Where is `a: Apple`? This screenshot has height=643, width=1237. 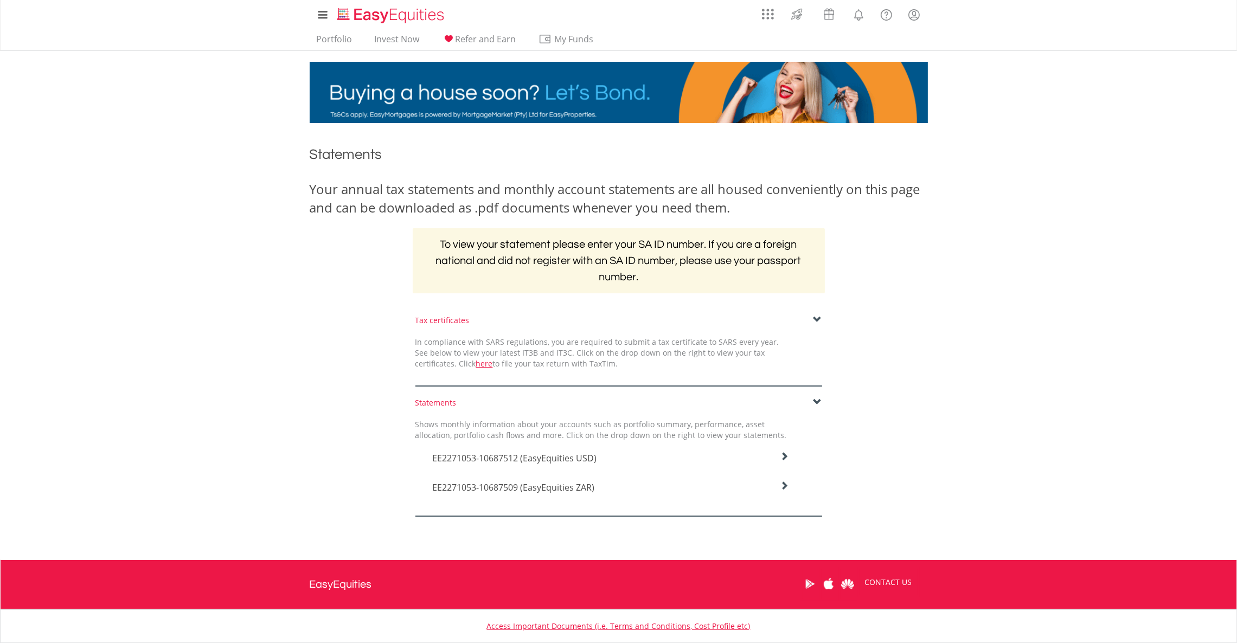 a: Apple is located at coordinates (829, 584).